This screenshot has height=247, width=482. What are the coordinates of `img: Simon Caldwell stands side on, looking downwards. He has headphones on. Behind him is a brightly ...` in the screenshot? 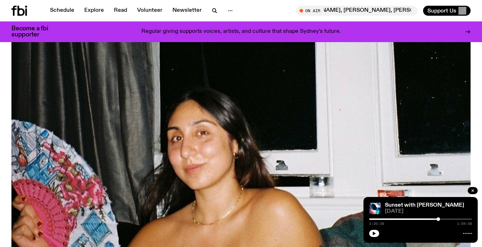 It's located at (375, 209).